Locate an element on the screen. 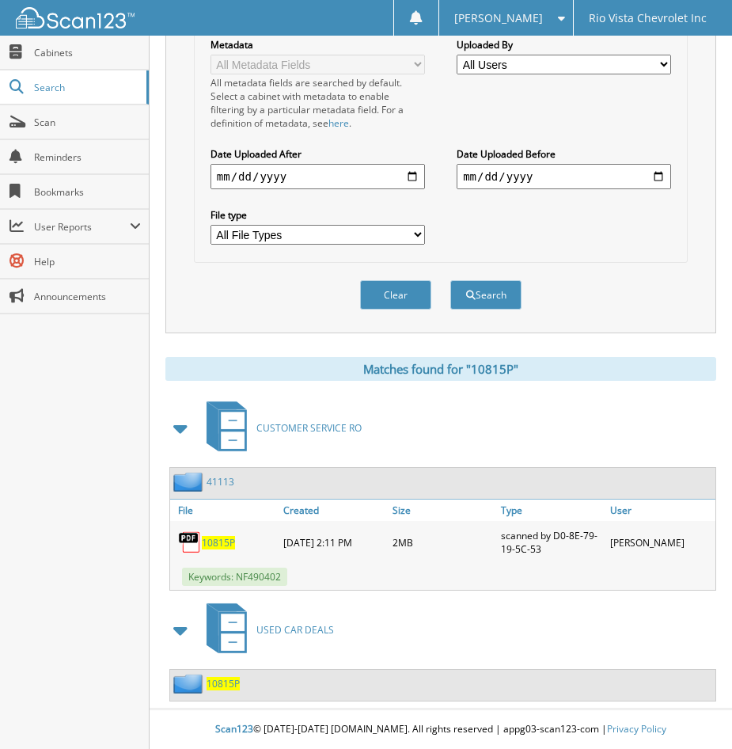 The height and width of the screenshot is (749, 732). button: Clear is located at coordinates (396, 294).